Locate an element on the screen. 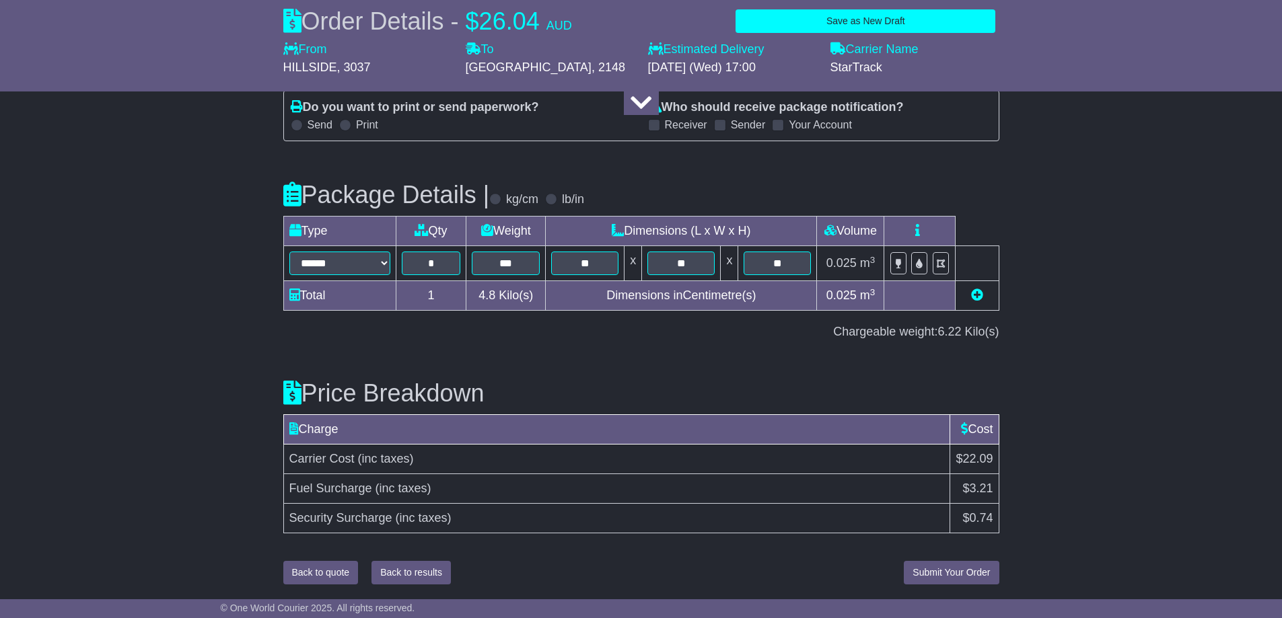  td: Dimensions in Centimetre(s) is located at coordinates (681, 296).